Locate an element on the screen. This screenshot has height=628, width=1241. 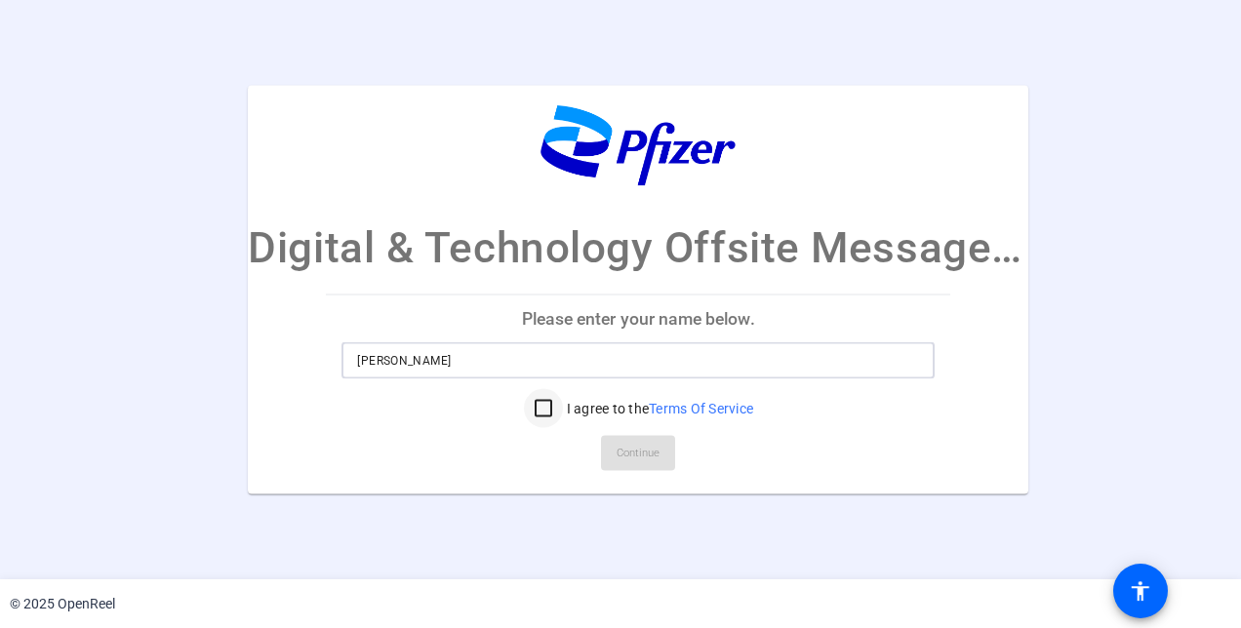
div: © 2025 OpenReel is located at coordinates (62, 604).